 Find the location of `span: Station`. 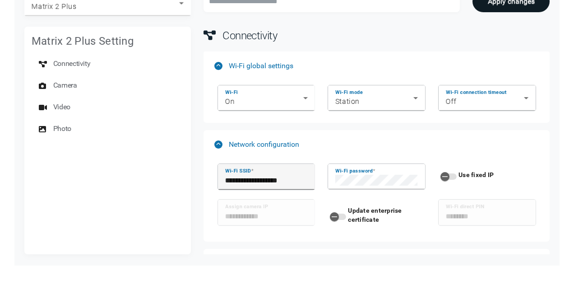

span: Station is located at coordinates (347, 101).